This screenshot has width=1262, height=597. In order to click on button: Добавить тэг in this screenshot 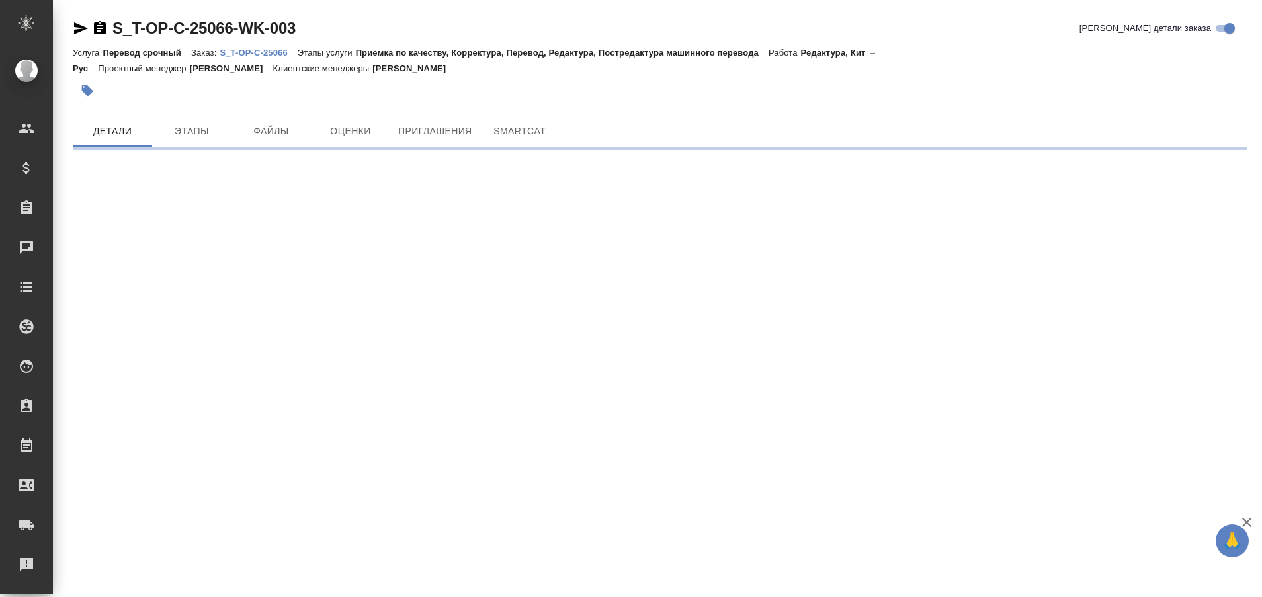, I will do `click(87, 91)`.